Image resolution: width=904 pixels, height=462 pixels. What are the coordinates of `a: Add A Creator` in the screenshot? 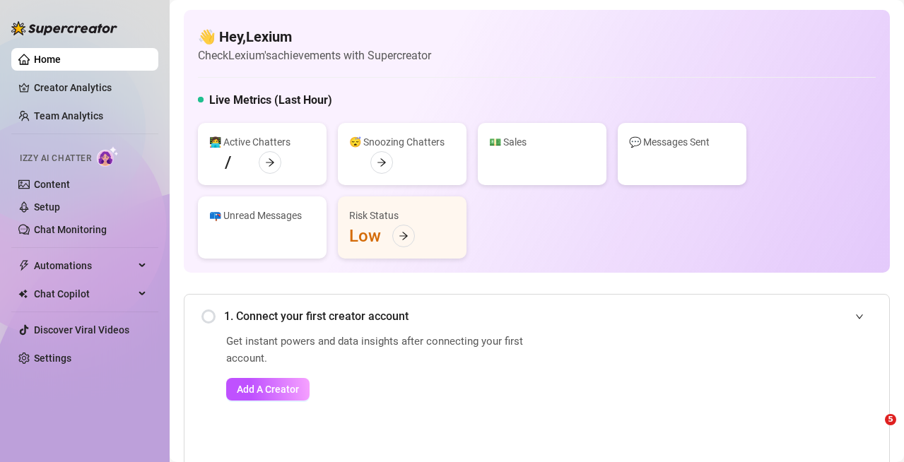 It's located at (390, 390).